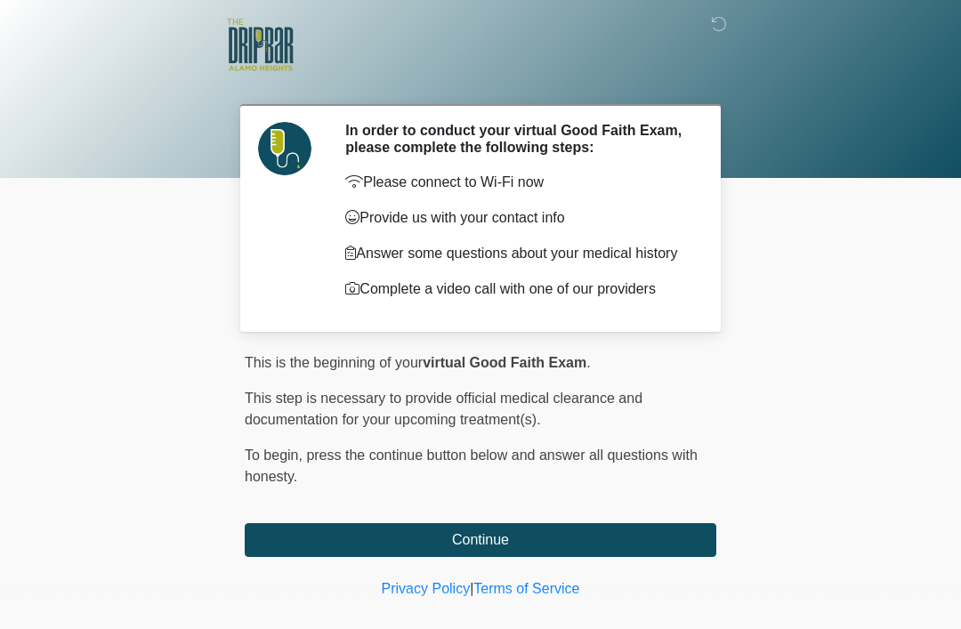 This screenshot has width=961, height=629. What do you see at coordinates (275, 454) in the screenshot?
I see `span: To begin,` at bounding box center [275, 454].